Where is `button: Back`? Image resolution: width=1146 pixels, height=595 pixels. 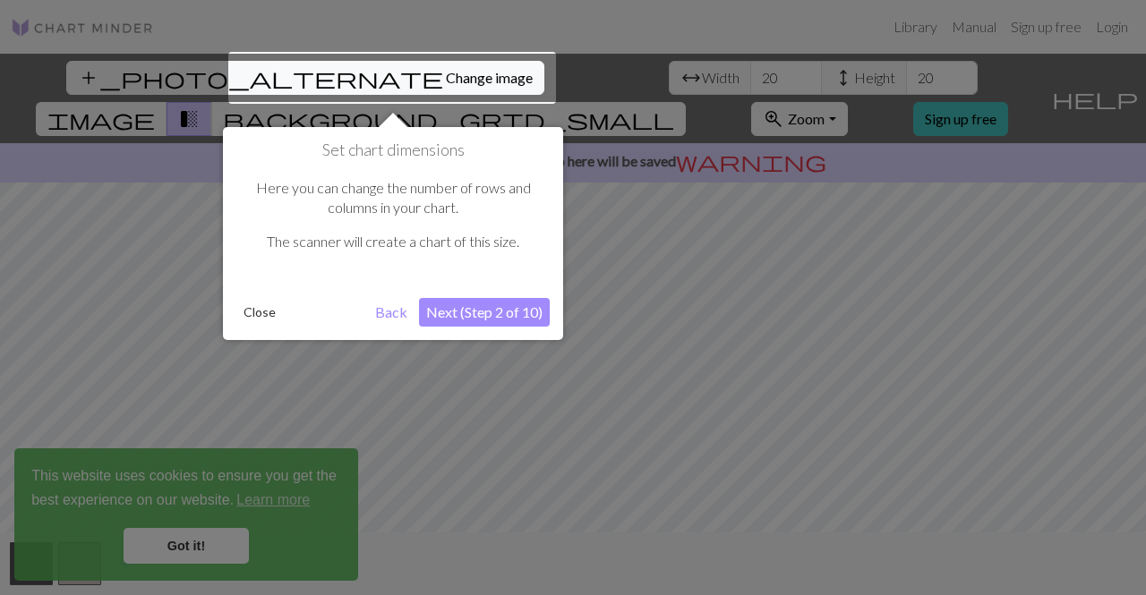 button: Back is located at coordinates (391, 312).